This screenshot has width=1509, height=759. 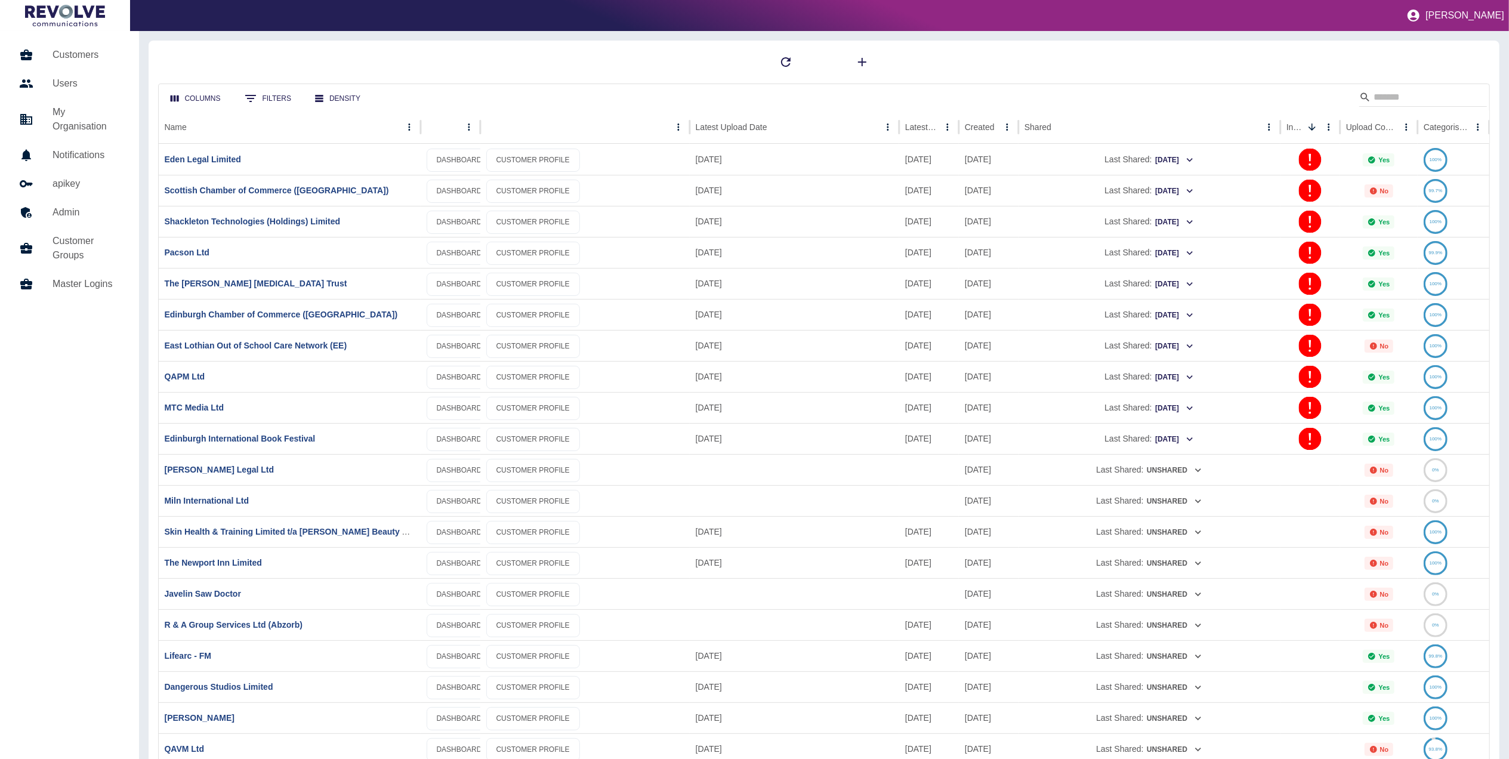 I want to click on div: 03 Jan 2025, so click(x=989, y=159).